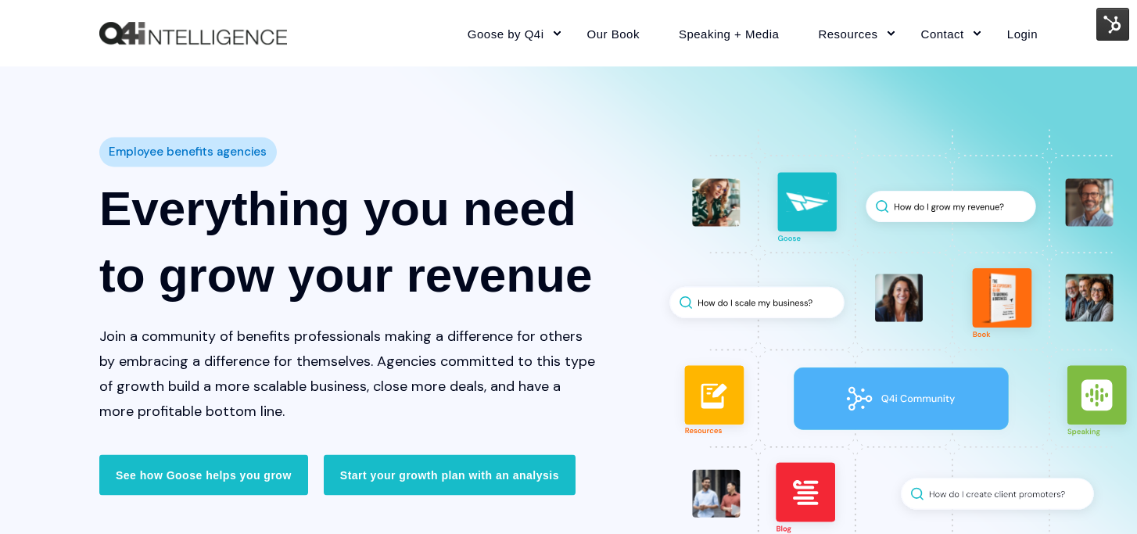 This screenshot has height=534, width=1137. What do you see at coordinates (193, 34) in the screenshot?
I see `img: Q4intelligence, LLC logo` at bounding box center [193, 34].